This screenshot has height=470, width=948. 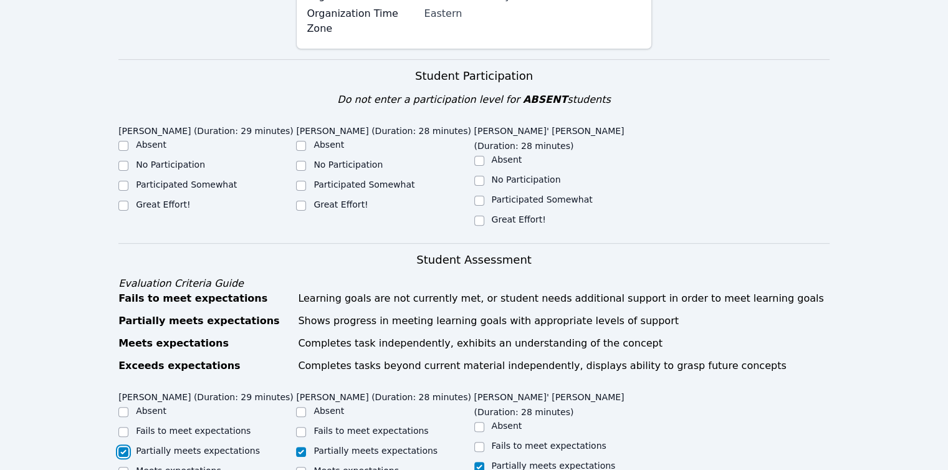 What do you see at coordinates (204, 343) in the screenshot?
I see `div: Meets expectations` at bounding box center [204, 343].